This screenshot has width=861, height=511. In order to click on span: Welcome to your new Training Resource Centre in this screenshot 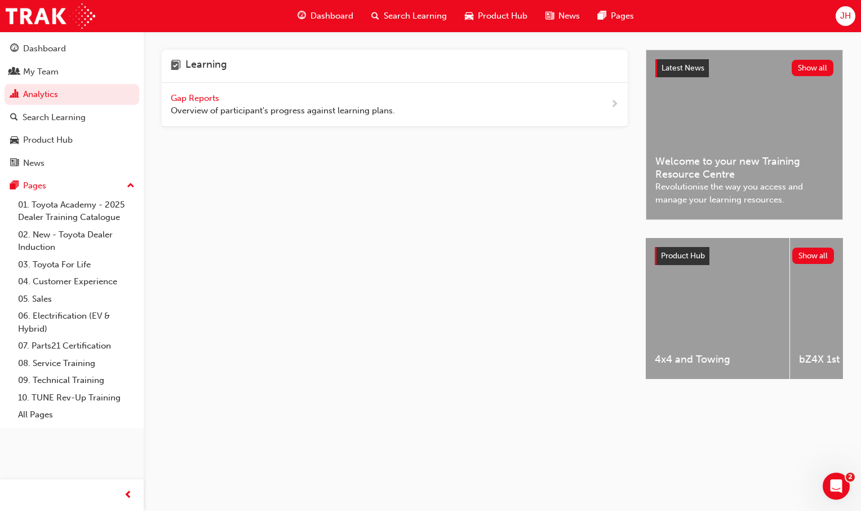, I will do `click(745, 167)`.